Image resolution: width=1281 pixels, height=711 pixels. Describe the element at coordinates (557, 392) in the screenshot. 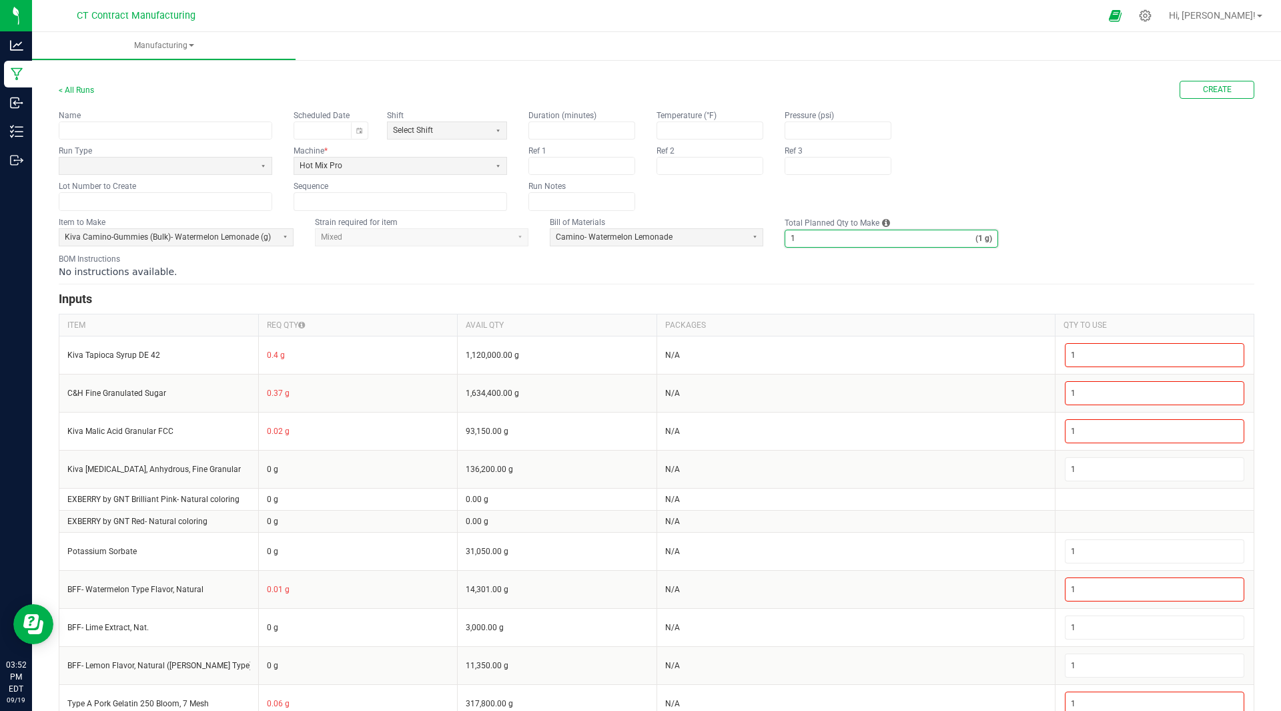

I see `td: 1,634,400.00 g` at that location.